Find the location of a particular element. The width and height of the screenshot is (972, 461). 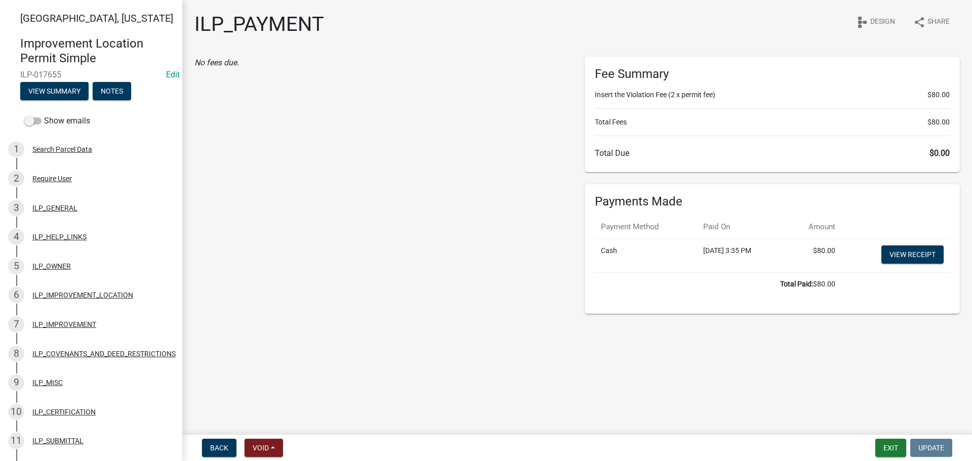

div: ILP_SUBMITTAL is located at coordinates (58, 441).